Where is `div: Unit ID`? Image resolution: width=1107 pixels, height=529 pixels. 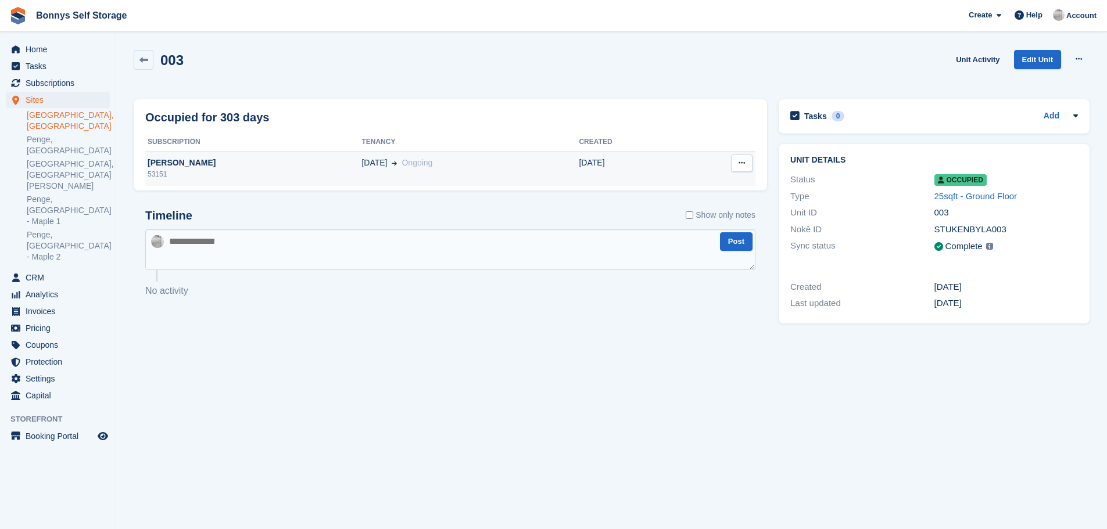 div: Unit ID is located at coordinates (862, 213).